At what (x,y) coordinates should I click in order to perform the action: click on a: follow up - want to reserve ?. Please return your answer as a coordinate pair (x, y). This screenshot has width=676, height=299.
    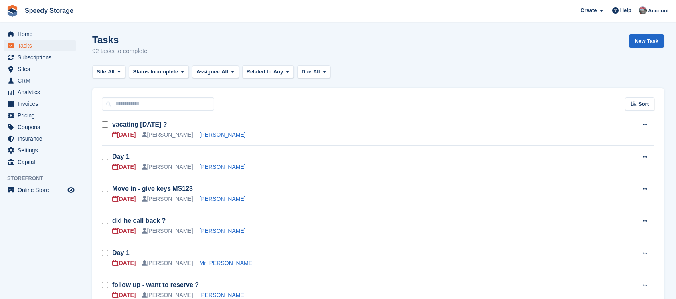
    Looking at the image, I should click on (156, 285).